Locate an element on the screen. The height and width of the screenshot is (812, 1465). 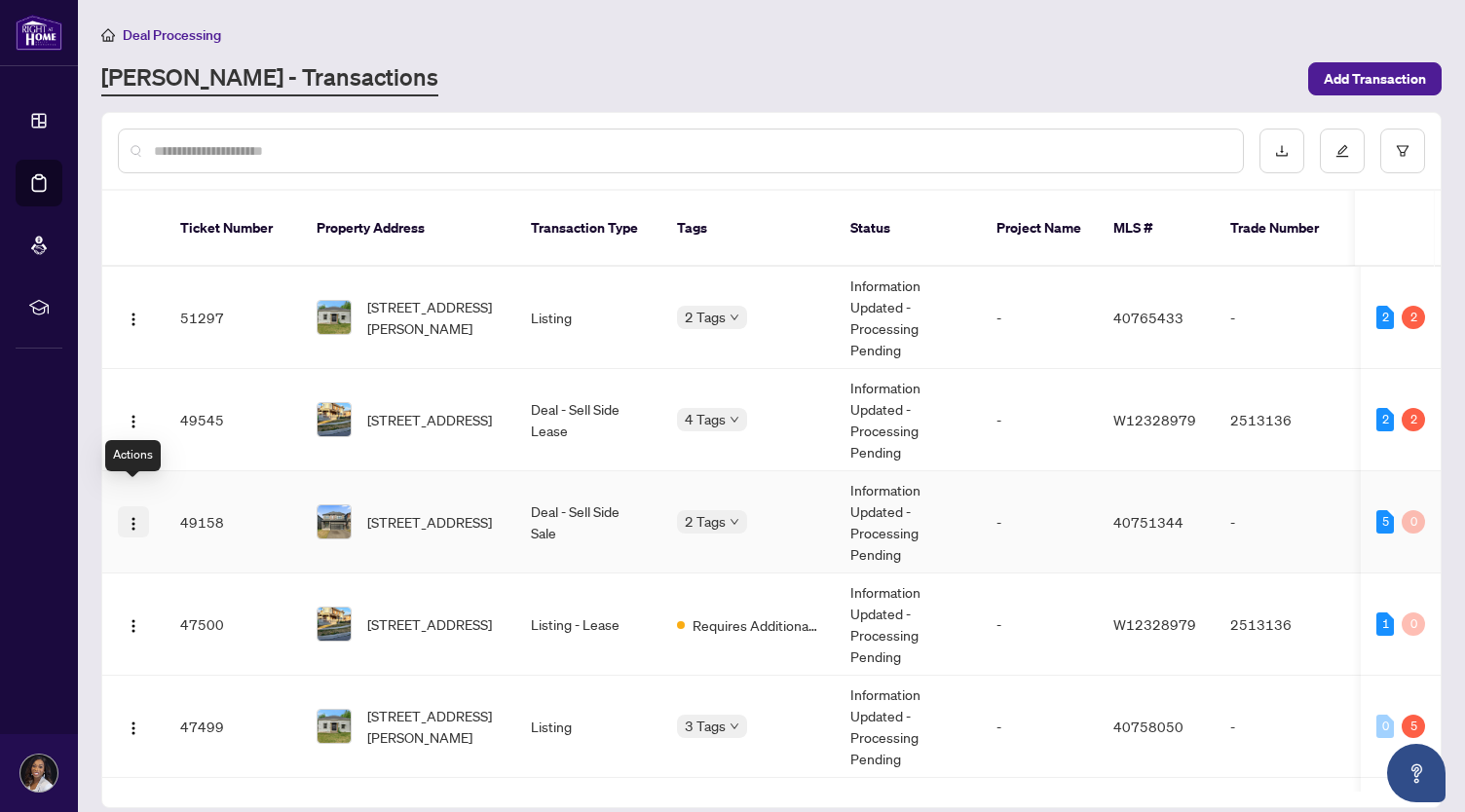
span: 4 Tags is located at coordinates (705, 419).